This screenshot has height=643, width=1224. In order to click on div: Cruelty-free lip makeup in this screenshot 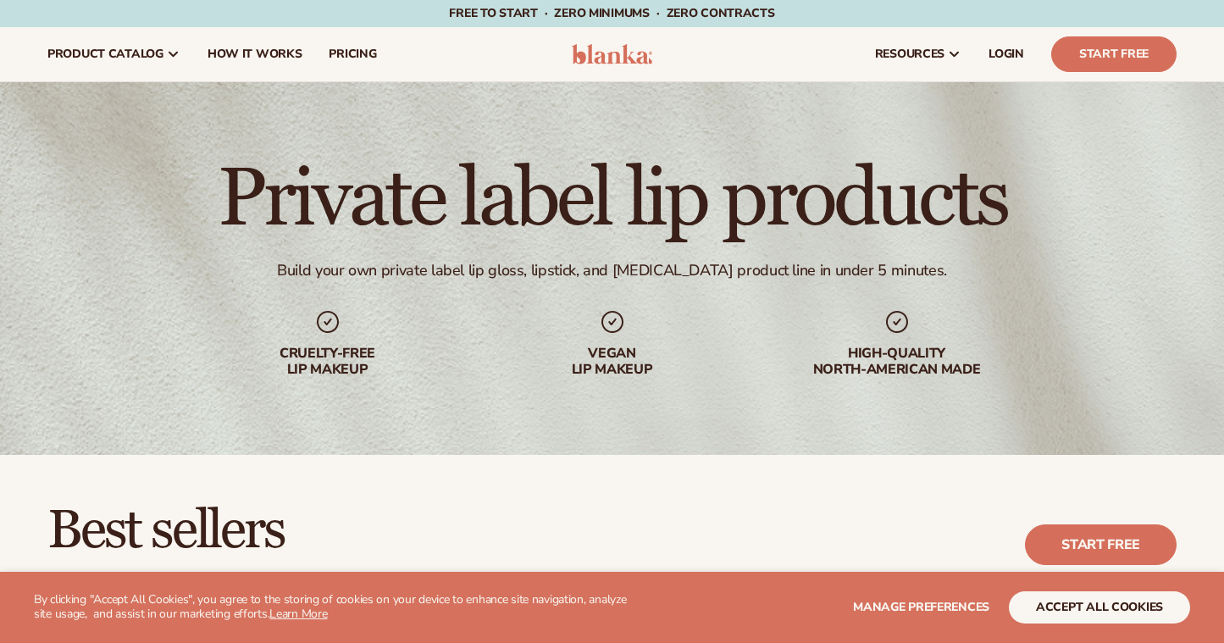, I will do `click(328, 362)`.